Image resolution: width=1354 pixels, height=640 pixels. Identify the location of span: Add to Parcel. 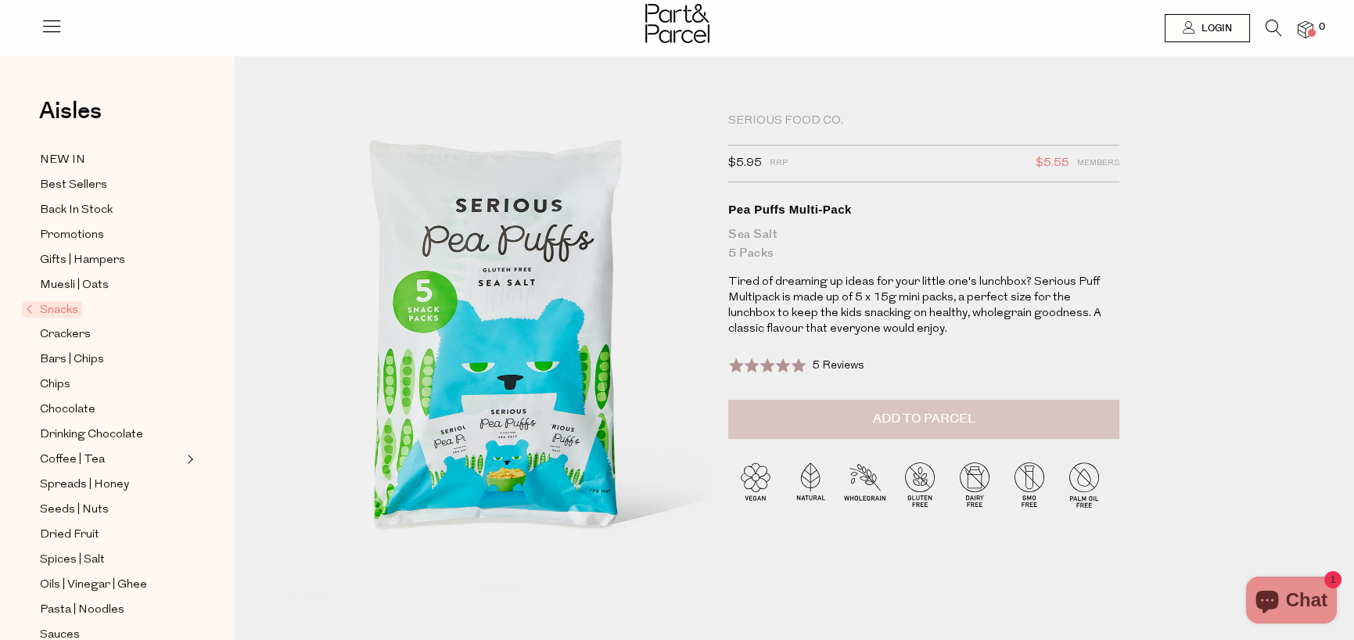
(924, 419).